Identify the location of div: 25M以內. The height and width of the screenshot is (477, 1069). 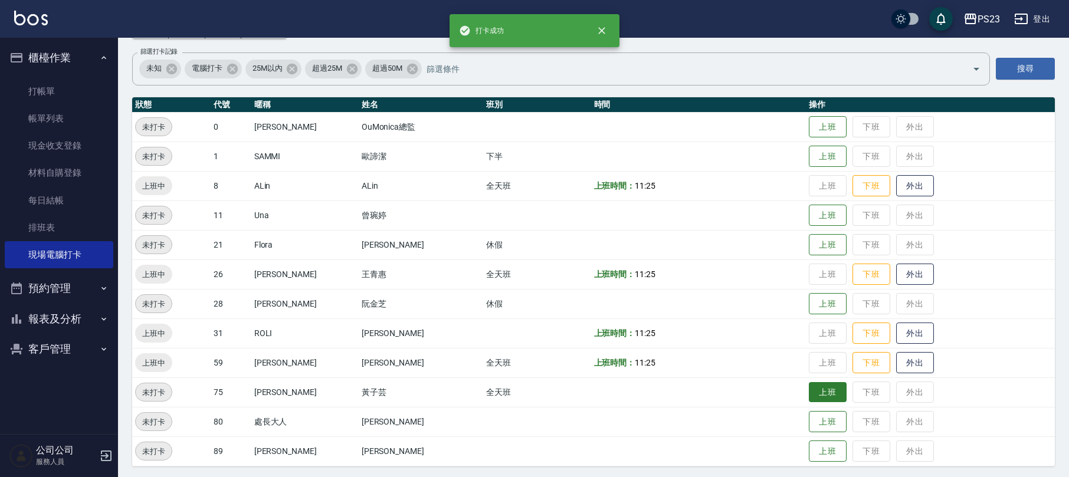
(274, 69).